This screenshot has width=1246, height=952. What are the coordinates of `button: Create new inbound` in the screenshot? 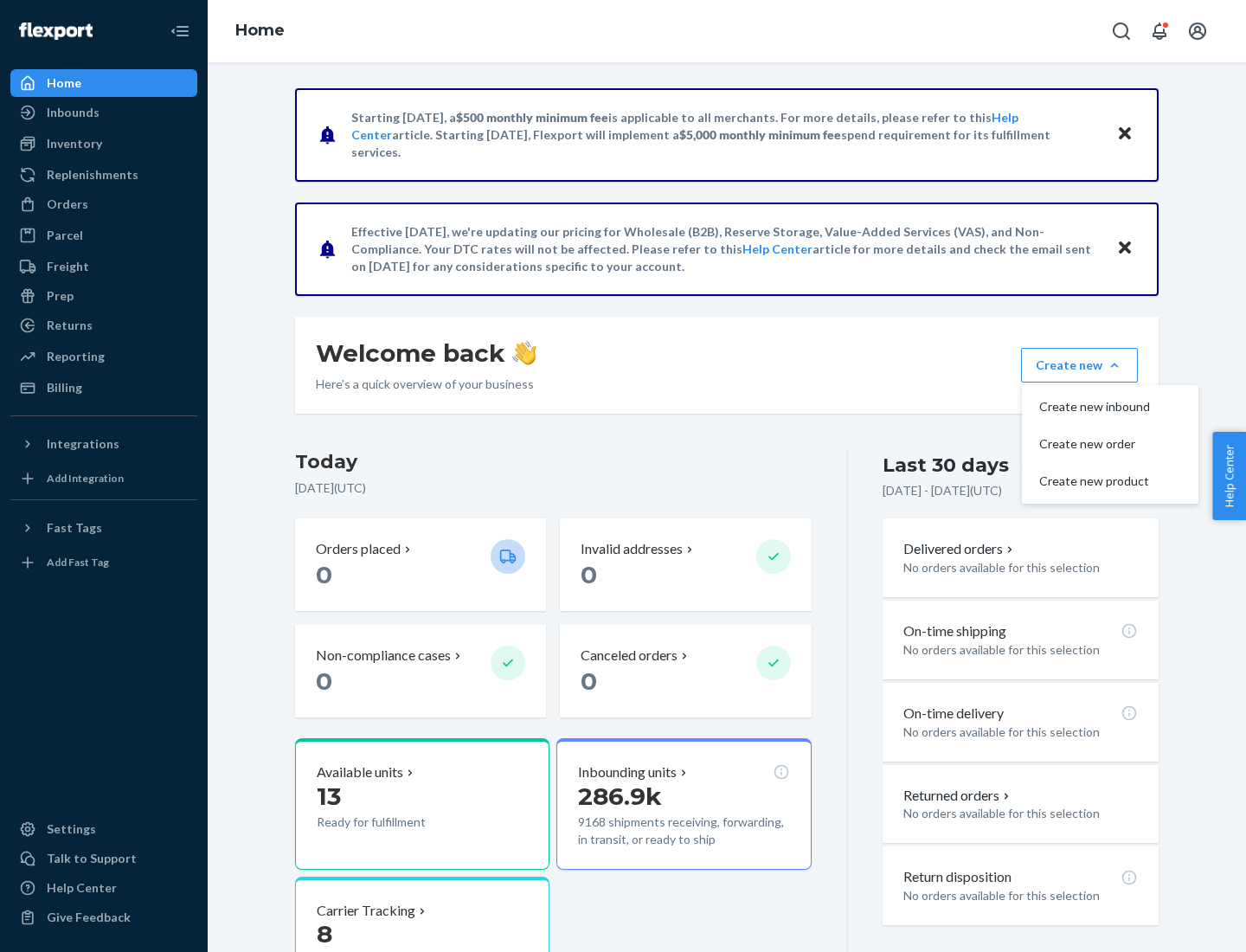 It's located at (1110, 407).